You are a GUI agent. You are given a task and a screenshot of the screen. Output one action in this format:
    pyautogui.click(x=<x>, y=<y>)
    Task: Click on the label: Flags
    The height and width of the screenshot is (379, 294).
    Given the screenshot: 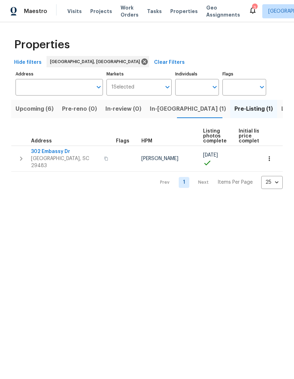 What is the action you would take?
    pyautogui.click(x=245, y=74)
    